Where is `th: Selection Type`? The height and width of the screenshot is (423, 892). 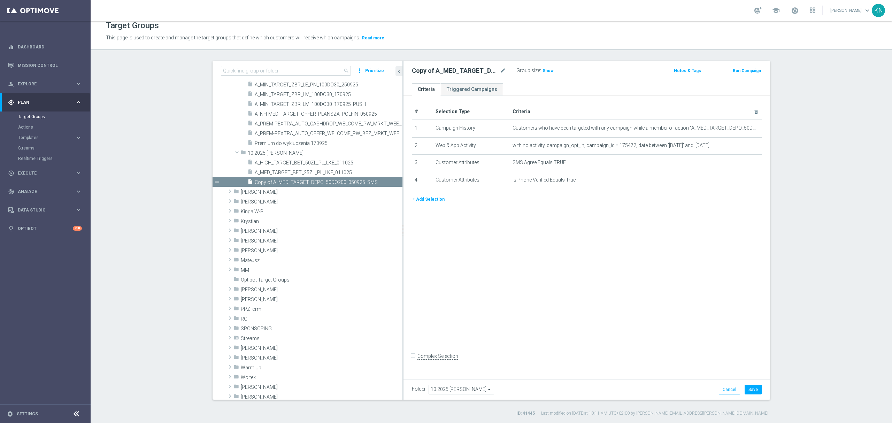 th: Selection Type is located at coordinates (471, 112).